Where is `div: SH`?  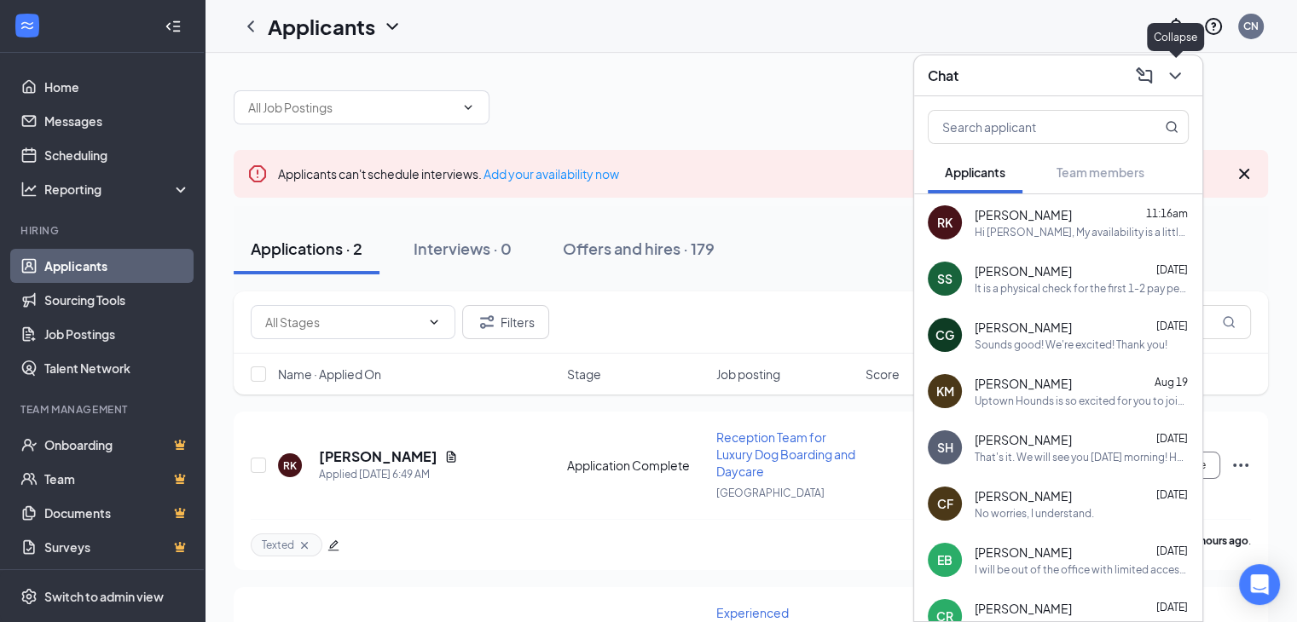
div: SH is located at coordinates (945, 448).